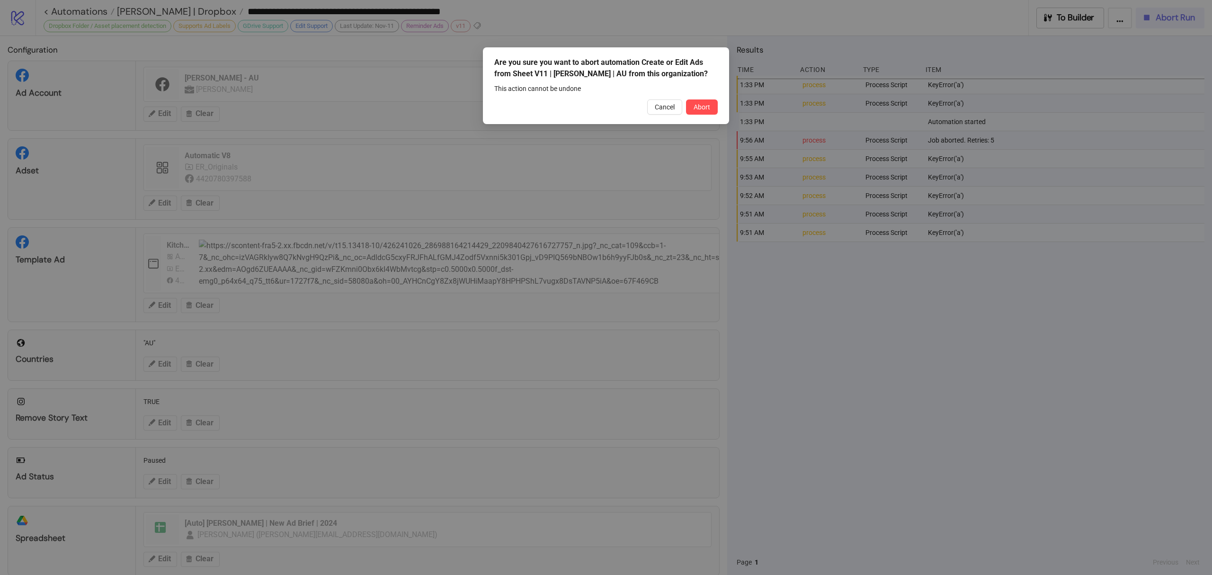  I want to click on div: This action cannot be undone, so click(606, 89).